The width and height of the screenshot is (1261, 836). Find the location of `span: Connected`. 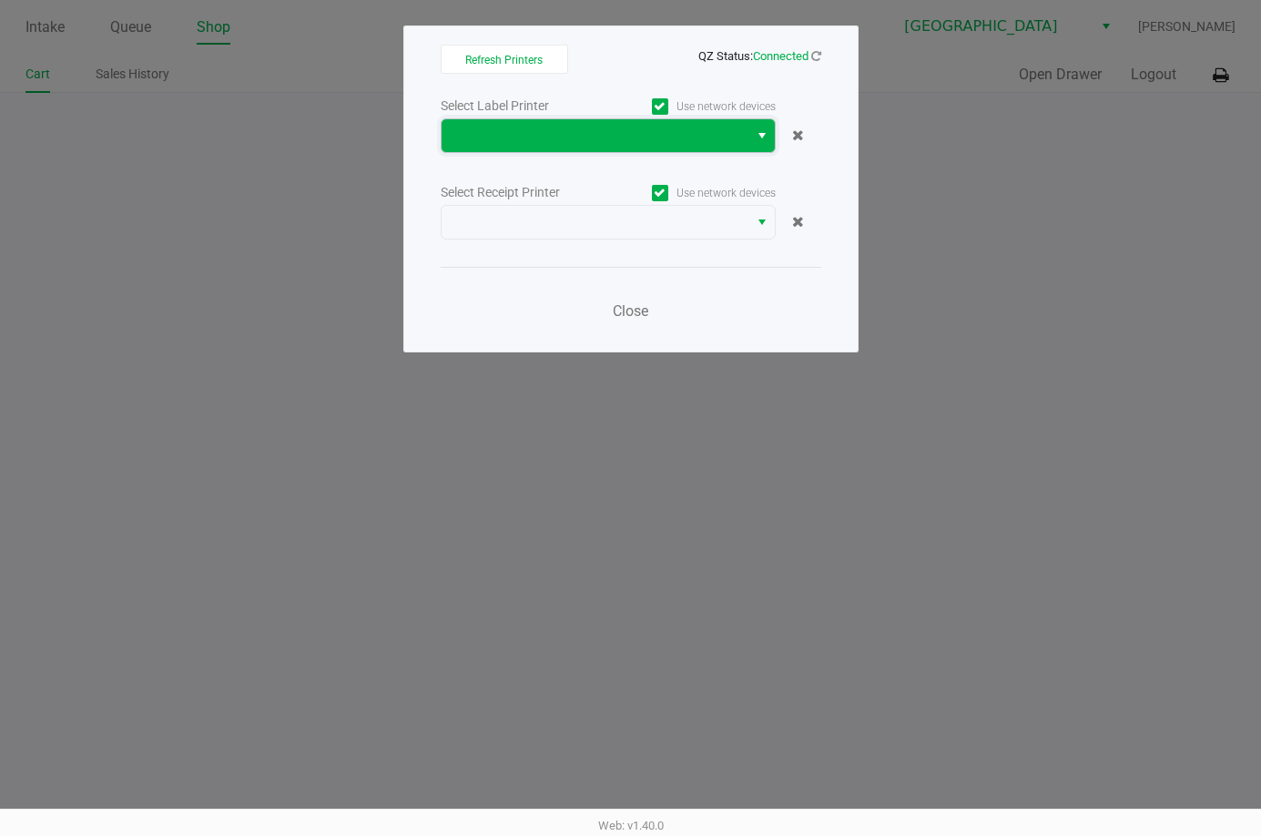

span: Connected is located at coordinates (780, 56).